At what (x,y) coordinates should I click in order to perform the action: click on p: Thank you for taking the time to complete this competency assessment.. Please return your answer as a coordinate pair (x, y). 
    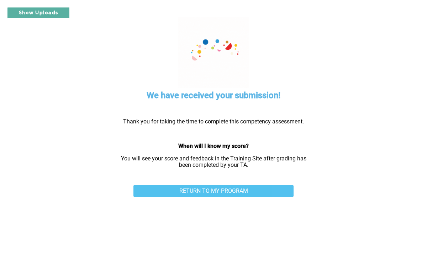
    Looking at the image, I should click on (214, 122).